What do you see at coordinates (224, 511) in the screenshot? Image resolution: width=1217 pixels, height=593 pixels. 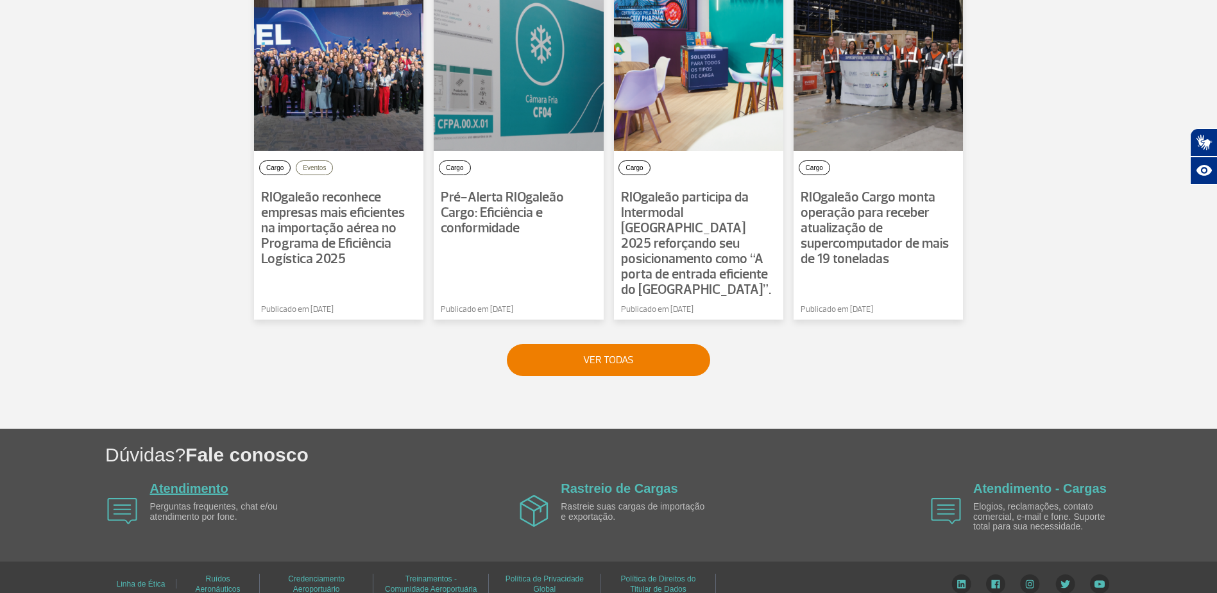 I see `p: Perguntas frequentes, chat e/ou atendimento por fone.` at bounding box center [224, 511].